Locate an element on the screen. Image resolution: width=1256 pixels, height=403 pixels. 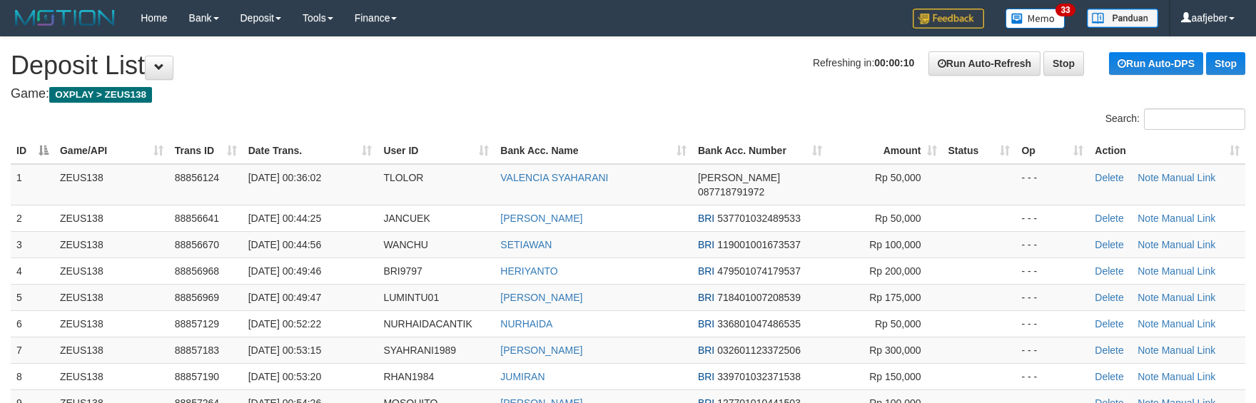
th: Status: activate to sort column ascending is located at coordinates (979, 151).